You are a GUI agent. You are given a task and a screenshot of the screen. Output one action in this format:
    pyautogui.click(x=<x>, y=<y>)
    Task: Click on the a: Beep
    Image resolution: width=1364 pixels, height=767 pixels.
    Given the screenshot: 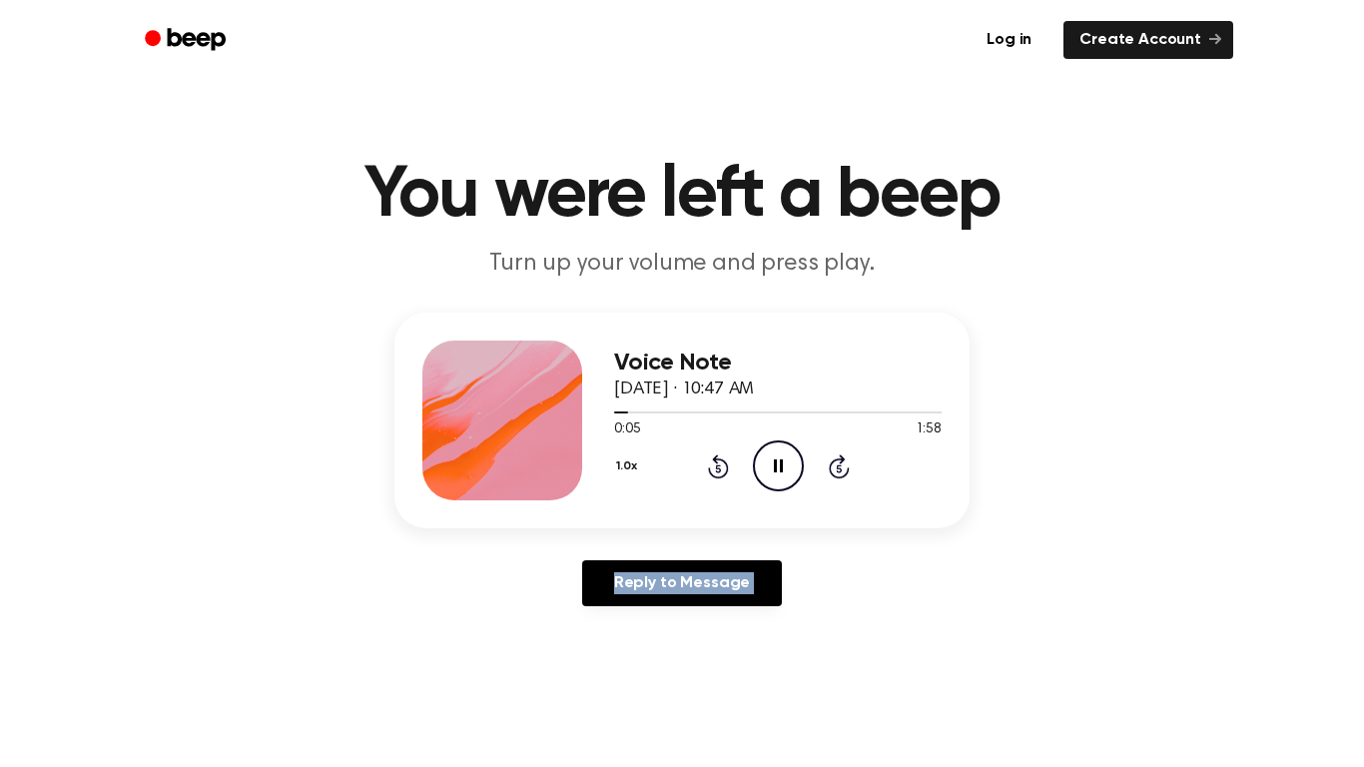 What is the action you would take?
    pyautogui.click(x=187, y=40)
    